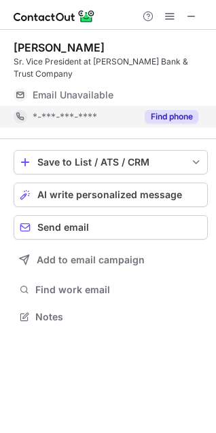  I want to click on span: Notes, so click(119, 317).